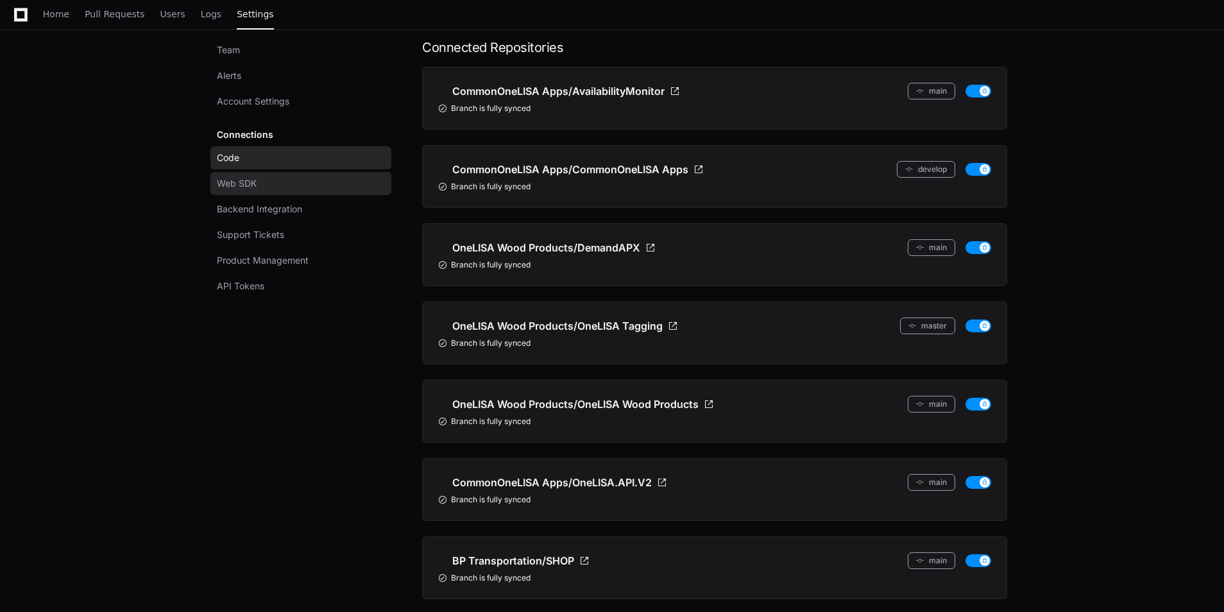  What do you see at coordinates (513, 561) in the screenshot?
I see `span: BP Transportation/SHOP` at bounding box center [513, 561].